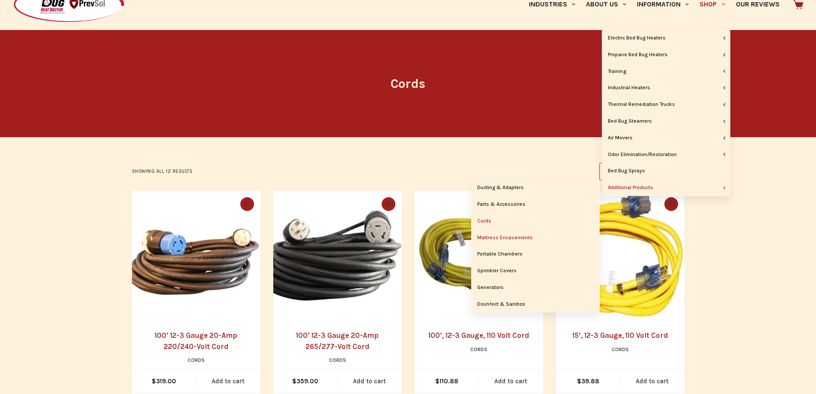 This screenshot has width=816, height=394. Describe the element at coordinates (666, 188) in the screenshot. I see `a: Additional Products` at that location.